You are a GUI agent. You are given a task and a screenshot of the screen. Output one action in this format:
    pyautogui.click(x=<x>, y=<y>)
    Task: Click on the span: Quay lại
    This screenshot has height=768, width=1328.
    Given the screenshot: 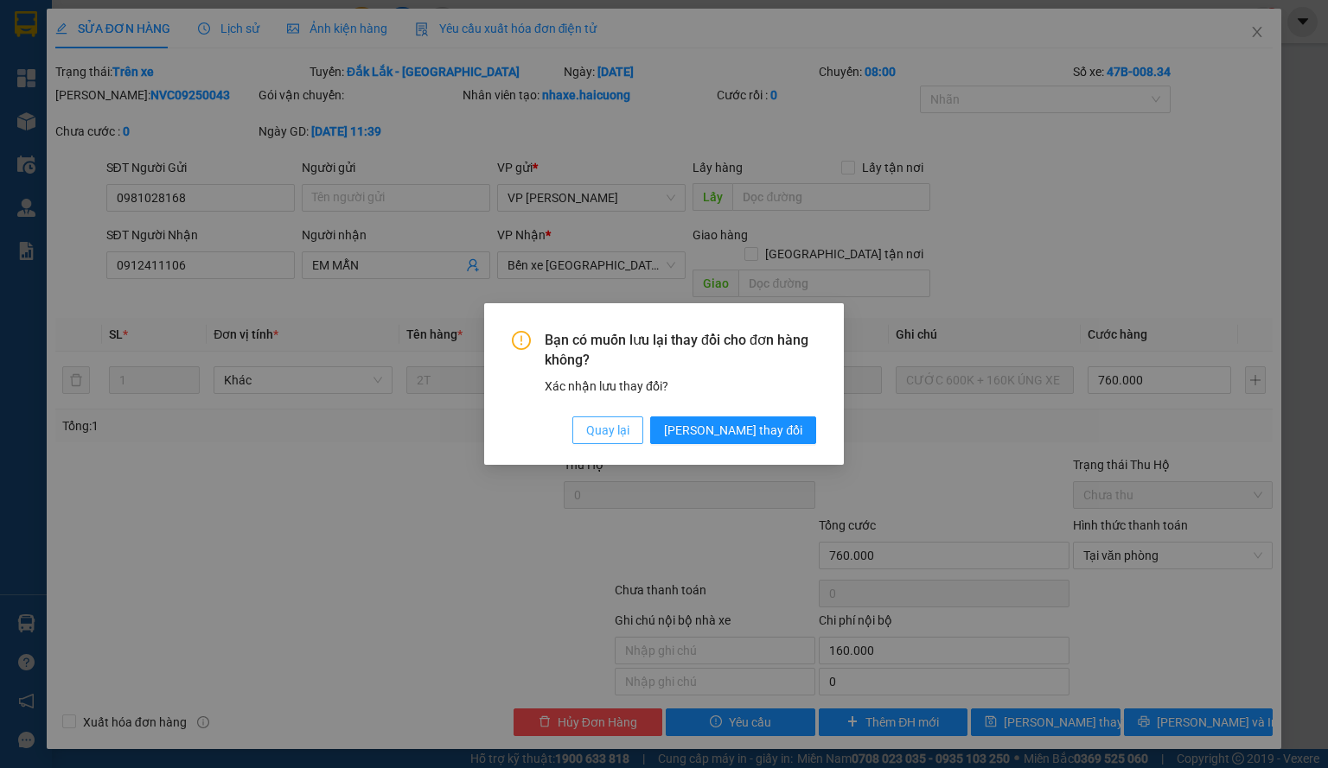 What is the action you would take?
    pyautogui.click(x=608, y=430)
    